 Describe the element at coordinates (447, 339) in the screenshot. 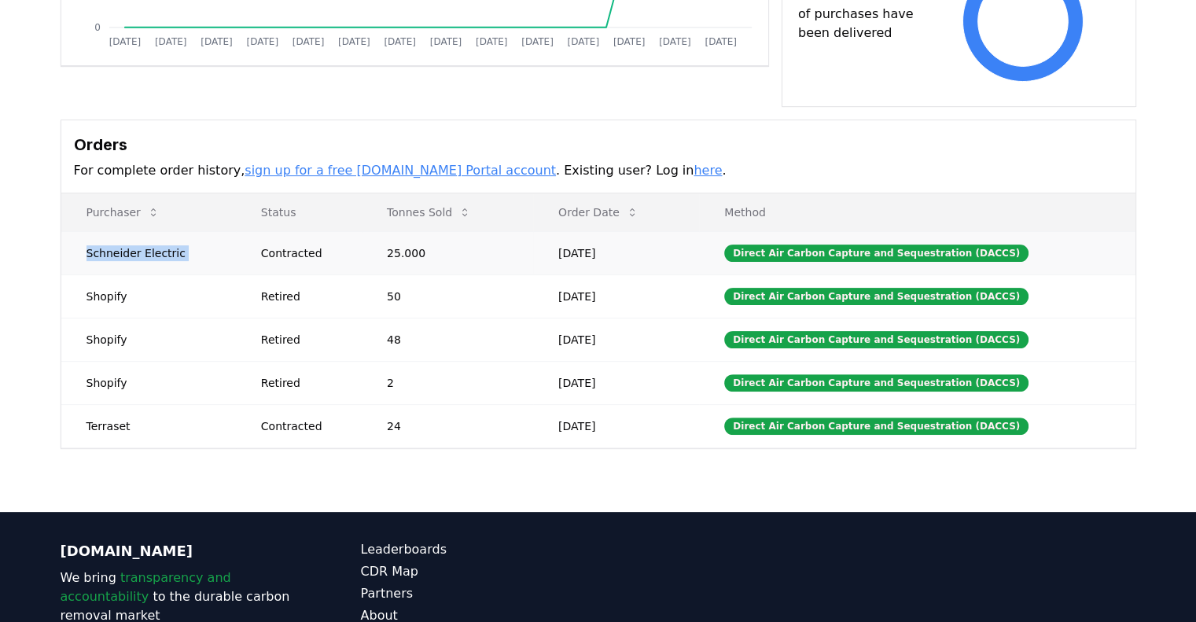

I see `td: 48` at that location.